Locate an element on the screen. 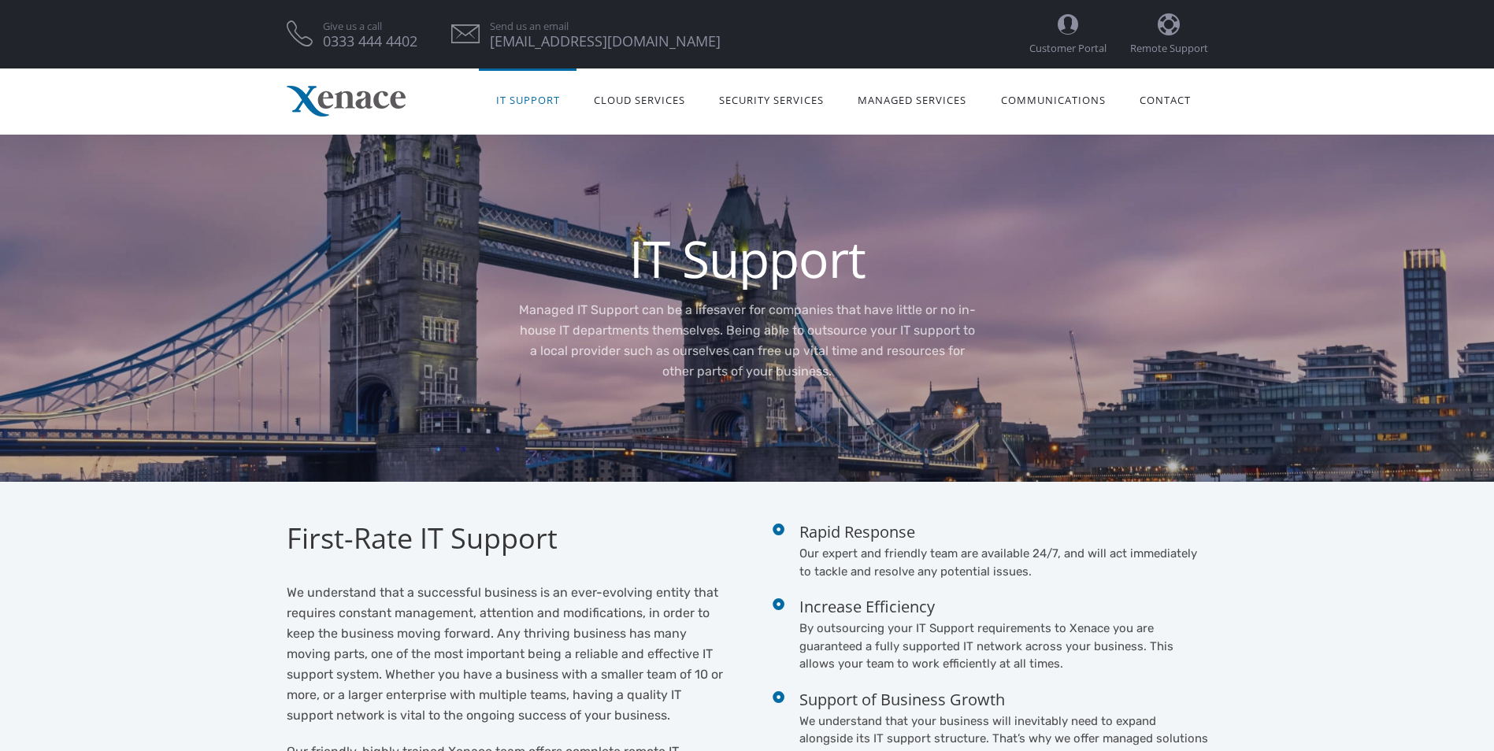  p: Managed IT Support can be a lifesaver for companies that have little or no in-house IT department... is located at coordinates (746, 341).